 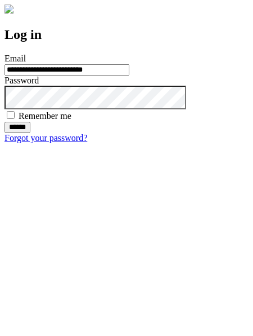 I want to click on label: Email, so click(x=15, y=58).